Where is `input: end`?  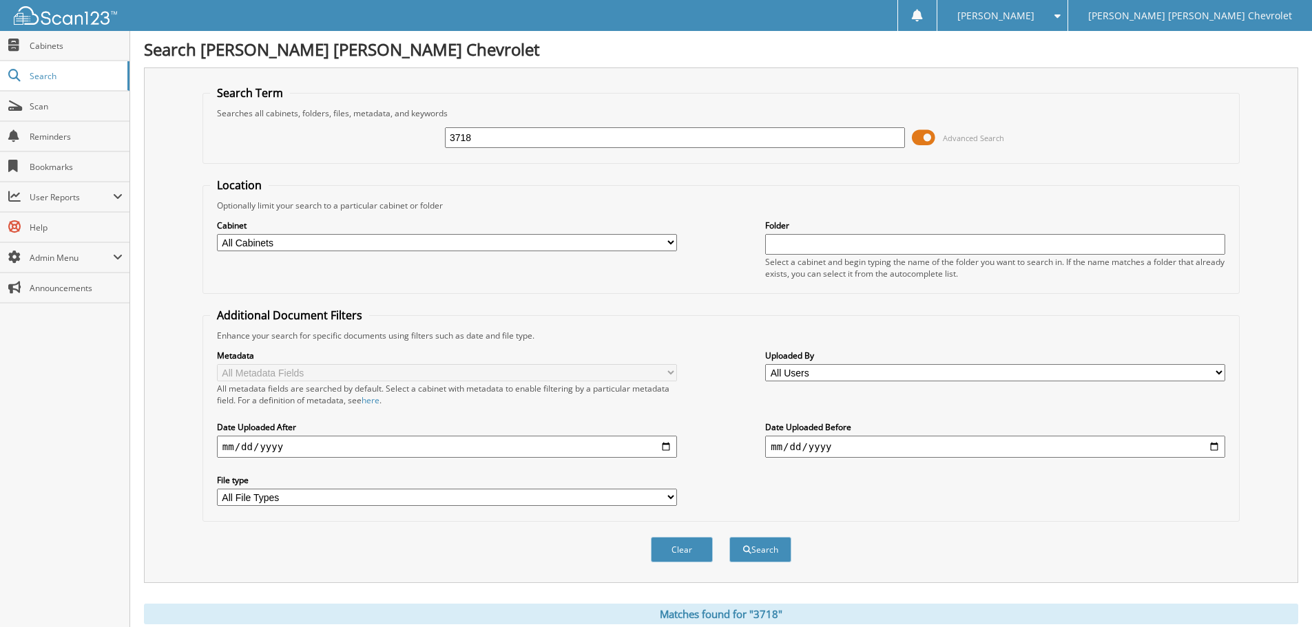
input: end is located at coordinates (995, 447).